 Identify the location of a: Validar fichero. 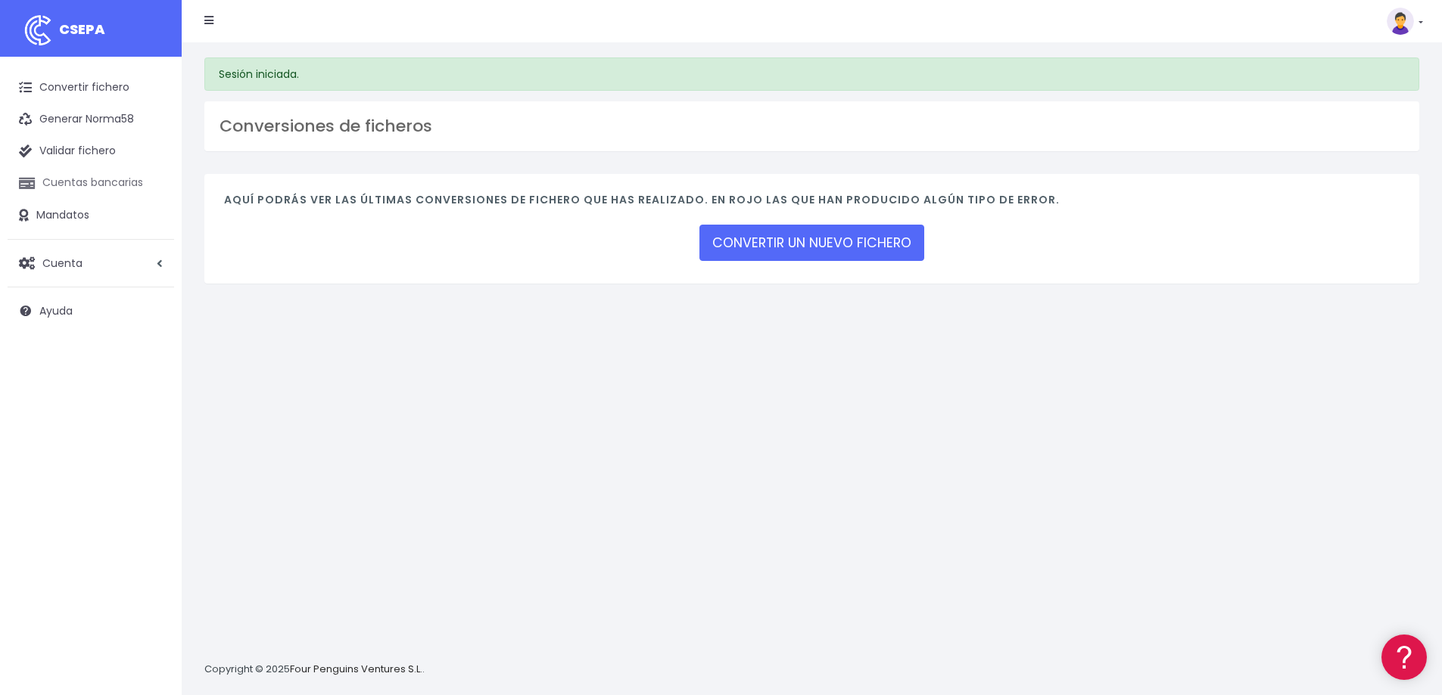
(91, 151).